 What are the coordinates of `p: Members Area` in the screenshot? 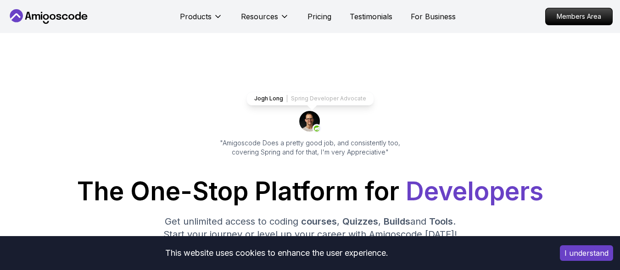 It's located at (579, 17).